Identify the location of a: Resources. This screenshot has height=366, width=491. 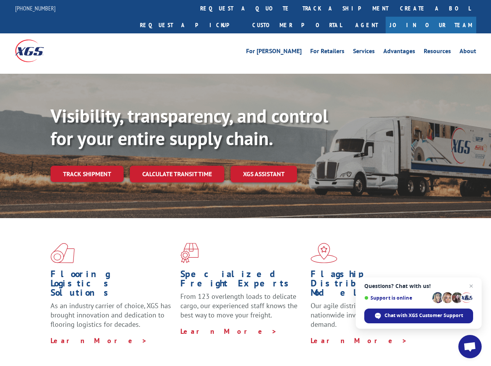
(437, 52).